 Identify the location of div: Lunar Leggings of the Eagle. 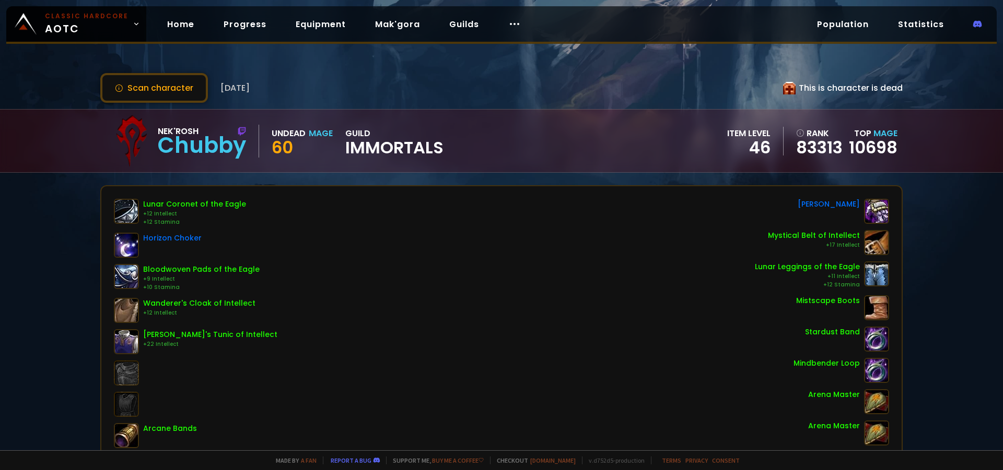
(807, 267).